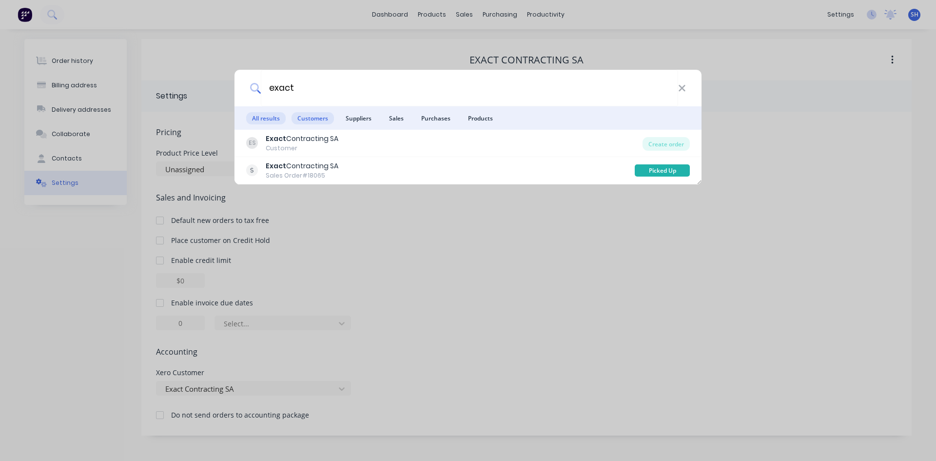 The height and width of the screenshot is (461, 936). What do you see at coordinates (480, 118) in the screenshot?
I see `span: Products` at bounding box center [480, 118].